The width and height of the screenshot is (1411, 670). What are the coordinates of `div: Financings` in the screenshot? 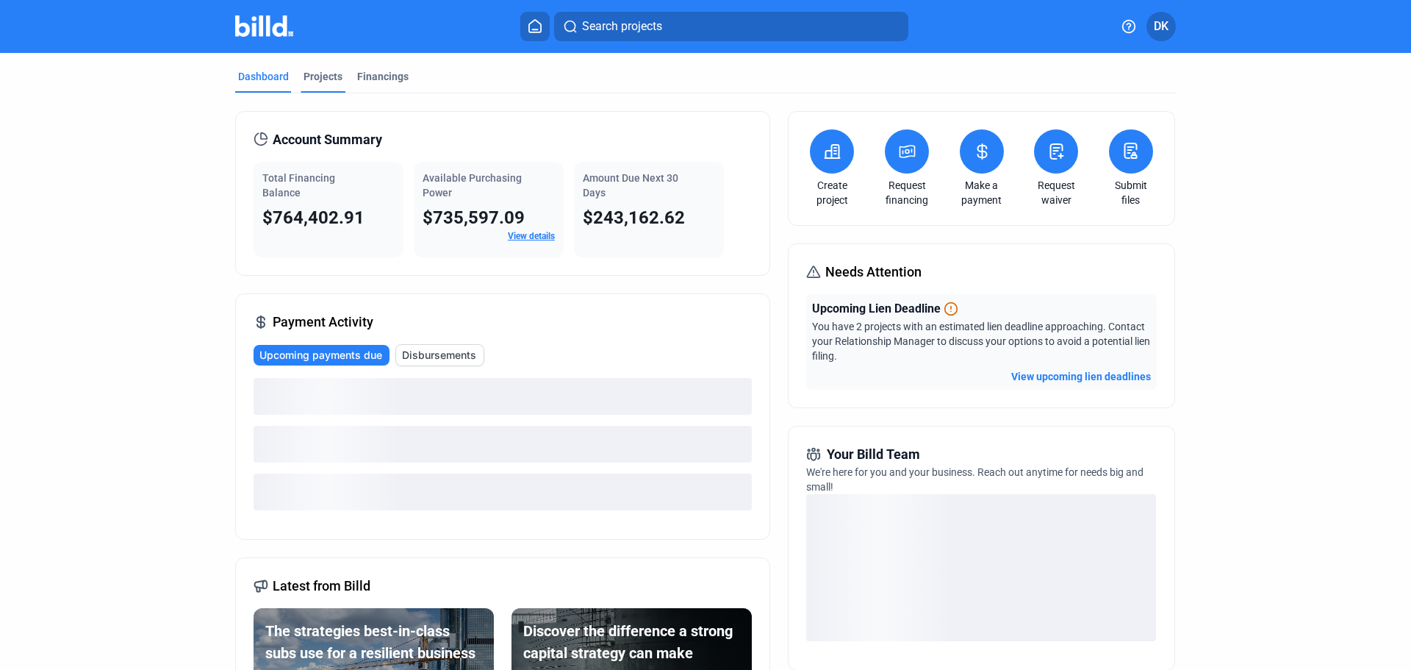 It's located at (383, 76).